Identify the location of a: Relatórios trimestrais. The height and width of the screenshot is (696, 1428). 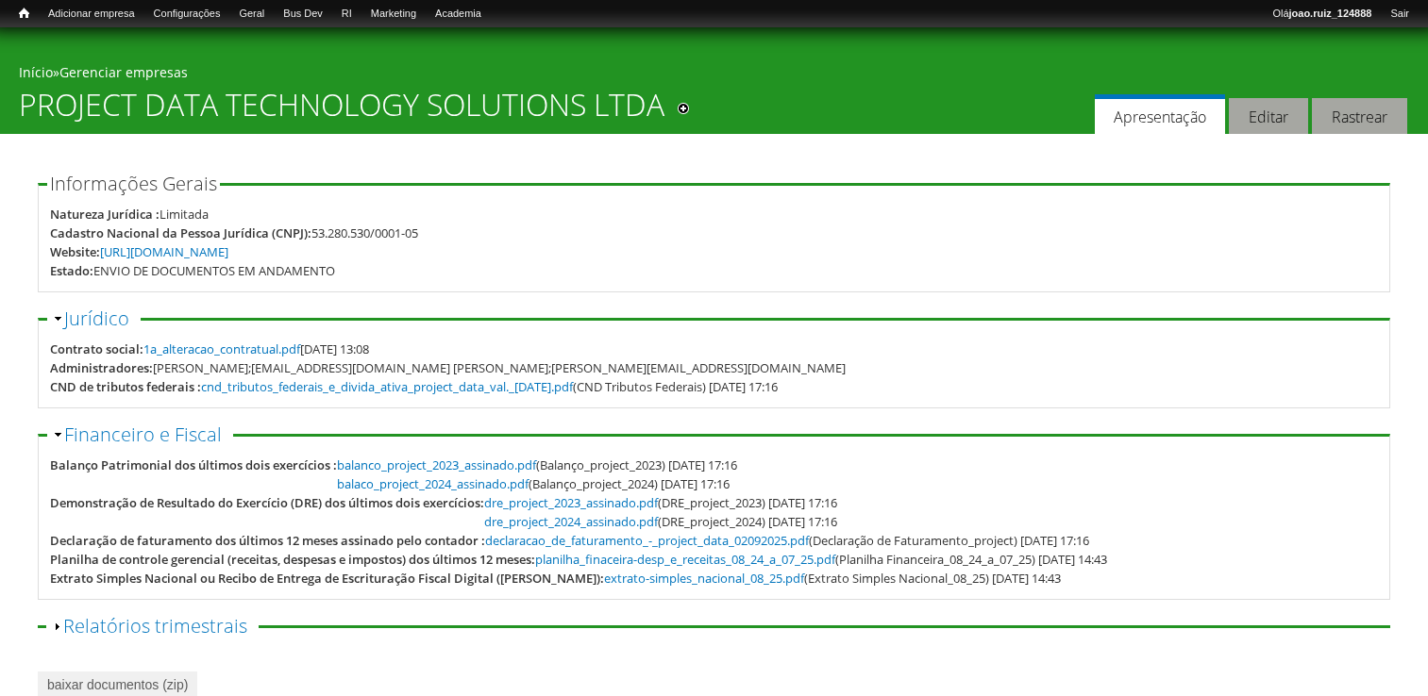
(155, 626).